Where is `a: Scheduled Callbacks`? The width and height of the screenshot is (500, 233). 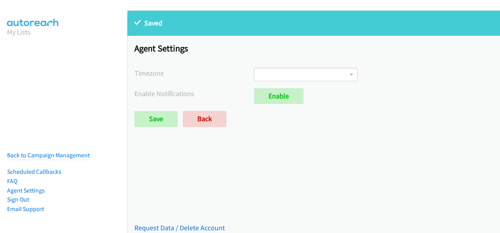 a: Scheduled Callbacks is located at coordinates (34, 172).